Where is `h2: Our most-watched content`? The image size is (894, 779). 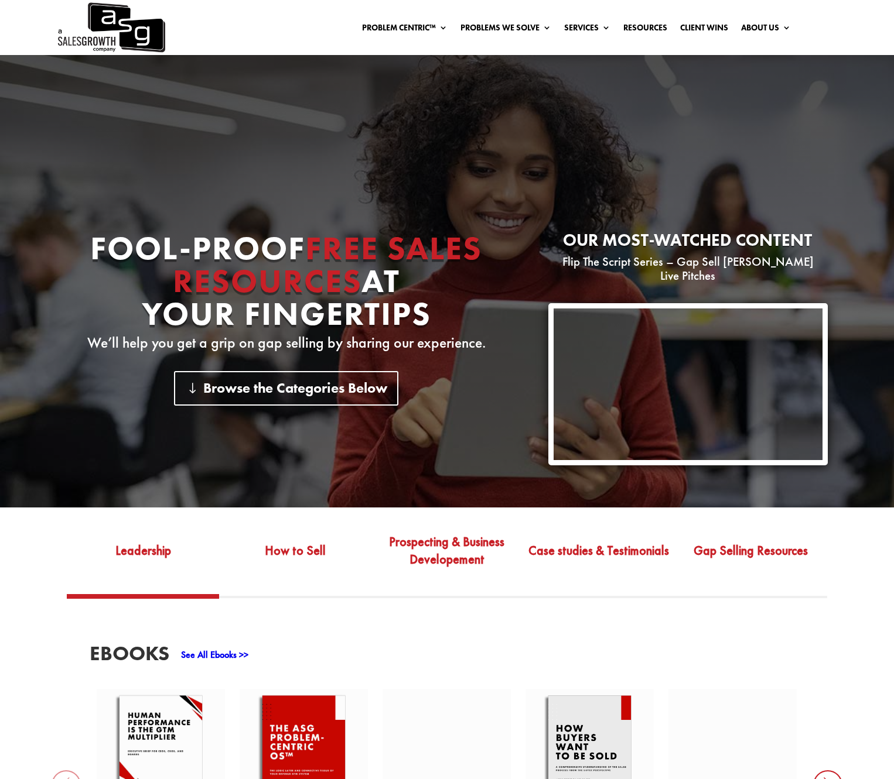 h2: Our most-watched content is located at coordinates (688, 243).